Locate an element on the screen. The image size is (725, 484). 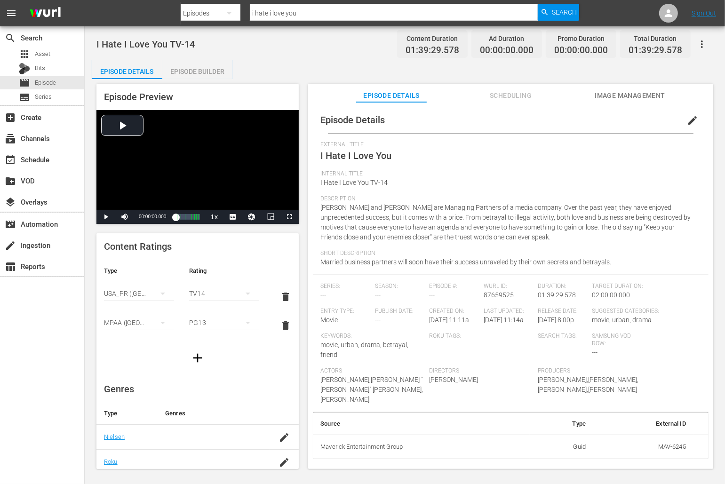
button: Playback Rate is located at coordinates (214, 217).